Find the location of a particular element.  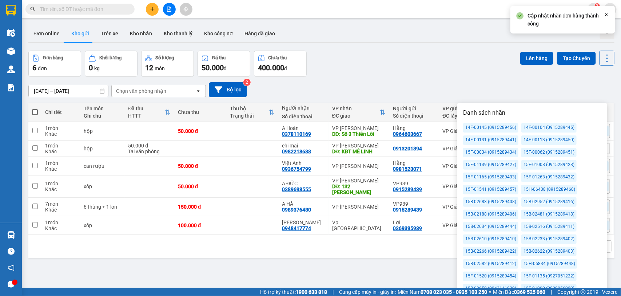

svg: open is located at coordinates (198, 91).